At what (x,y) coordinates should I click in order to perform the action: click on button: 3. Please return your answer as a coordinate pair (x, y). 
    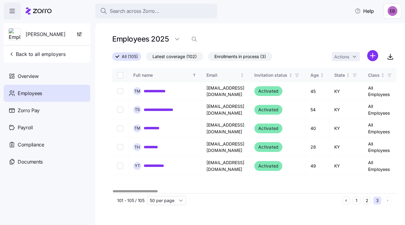
    Looking at the image, I should click on (377, 200).